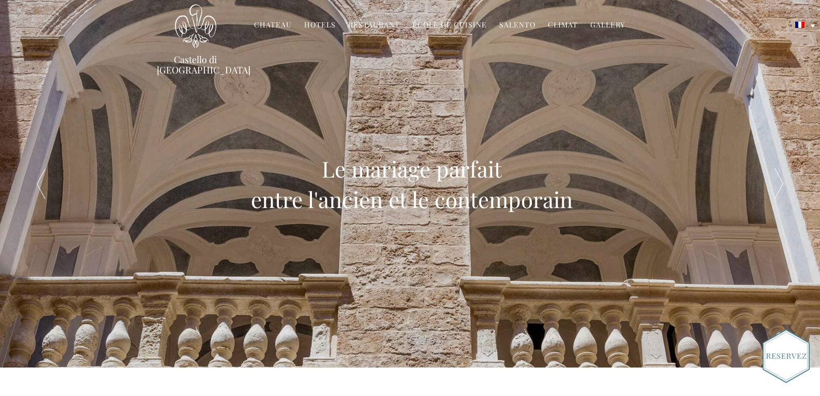  Describe the element at coordinates (412, 184) in the screenshot. I see `h2: Le mariage parfait entre l'ancien et le contemporain` at that location.